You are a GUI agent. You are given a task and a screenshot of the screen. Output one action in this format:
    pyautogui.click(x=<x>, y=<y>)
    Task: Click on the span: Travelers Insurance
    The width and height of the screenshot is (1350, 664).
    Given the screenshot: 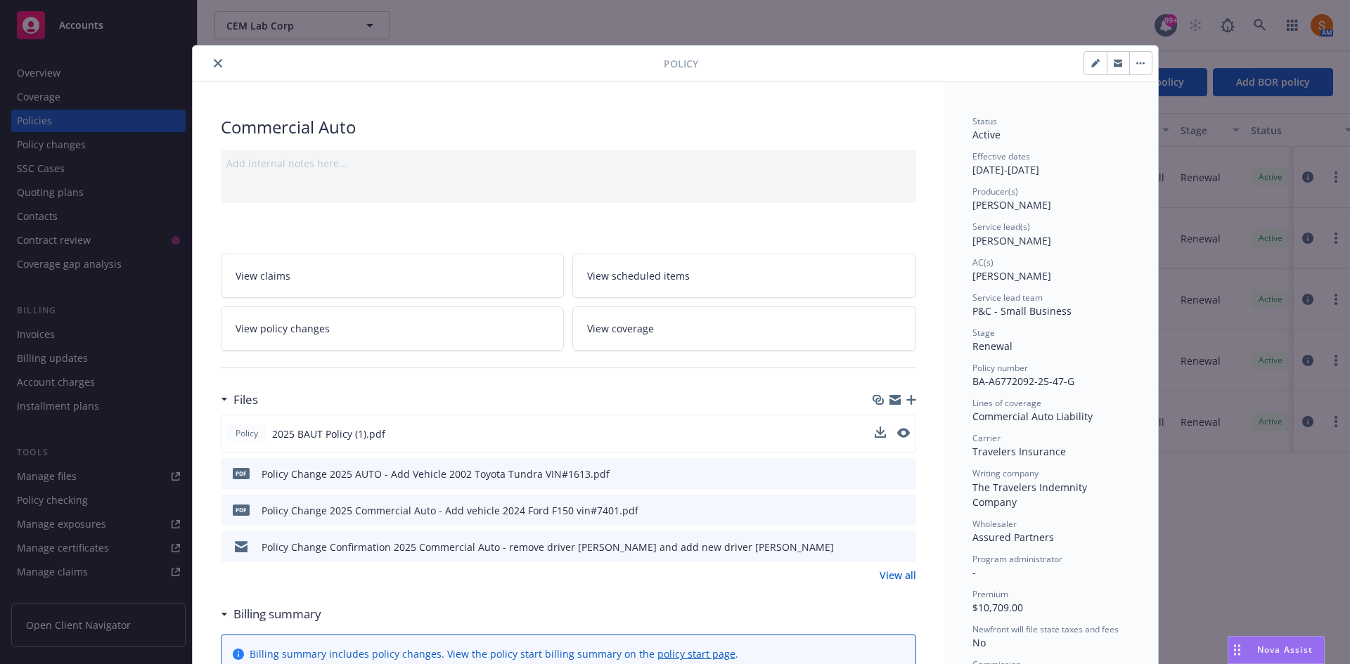 What is the action you would take?
    pyautogui.click(x=1019, y=451)
    